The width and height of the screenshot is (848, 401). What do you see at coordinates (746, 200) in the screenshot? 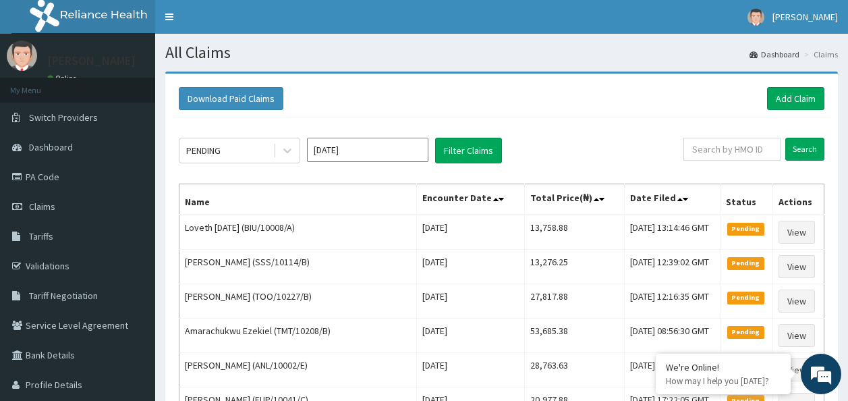
I see `th: Status` at bounding box center [746, 200].